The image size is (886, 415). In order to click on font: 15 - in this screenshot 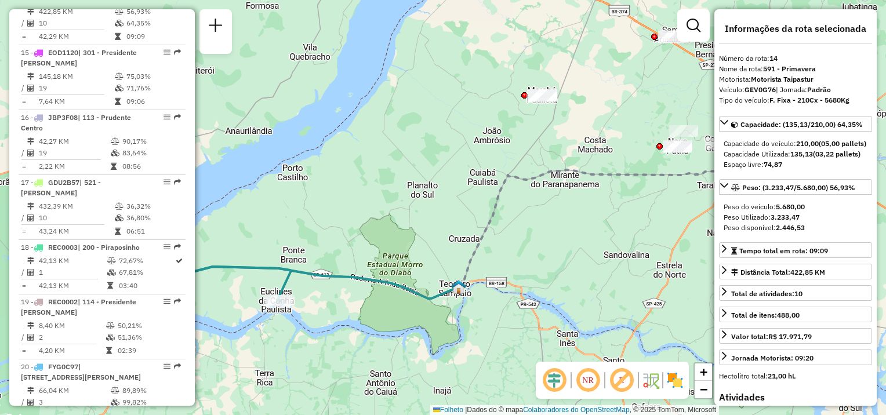, I will do `click(27, 52)`.